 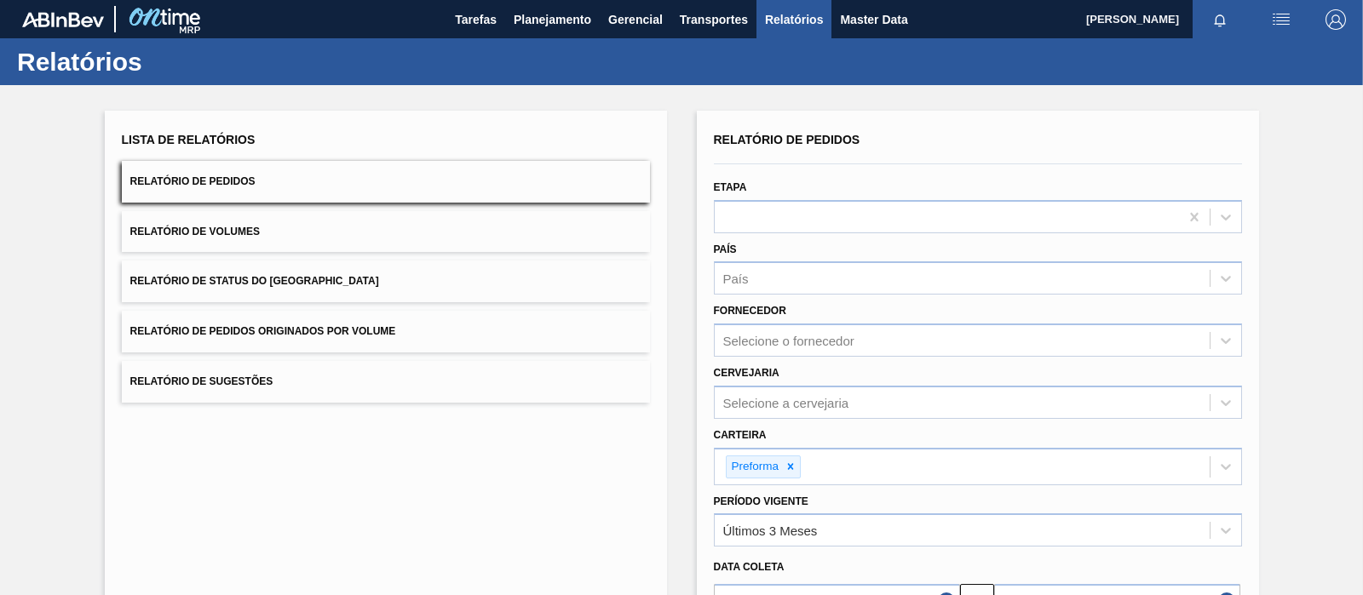 I want to click on div: Últimos 3 Meses, so click(x=770, y=531).